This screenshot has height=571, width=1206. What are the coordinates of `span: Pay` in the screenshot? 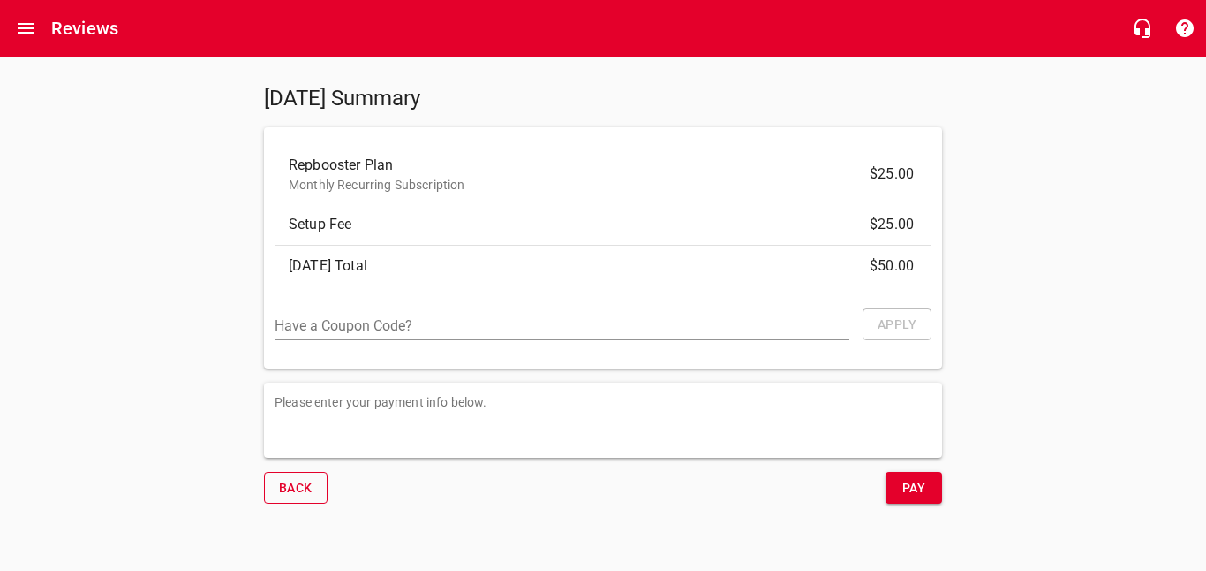 It's located at (914, 488).